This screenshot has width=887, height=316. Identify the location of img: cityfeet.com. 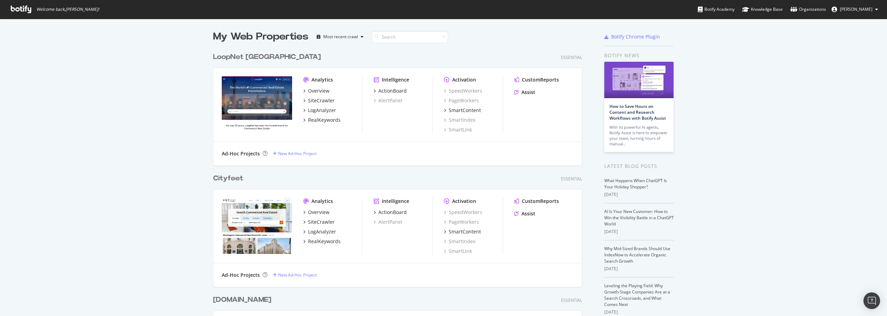
(257, 226).